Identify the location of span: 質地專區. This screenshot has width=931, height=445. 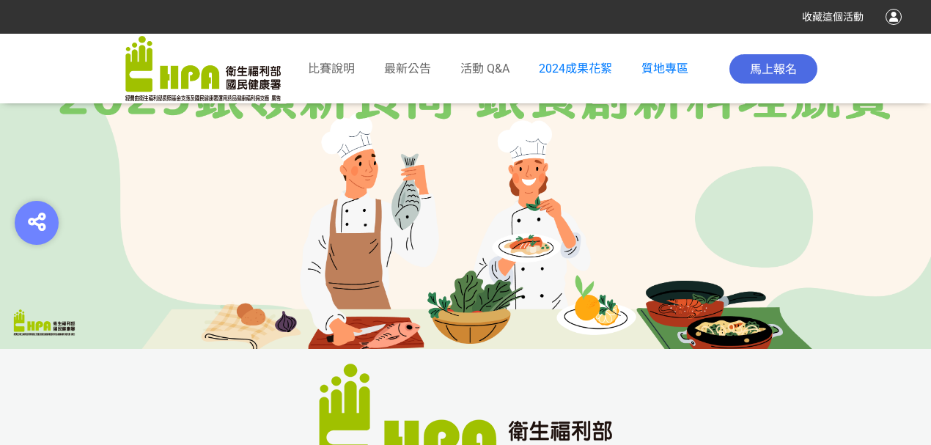
(665, 68).